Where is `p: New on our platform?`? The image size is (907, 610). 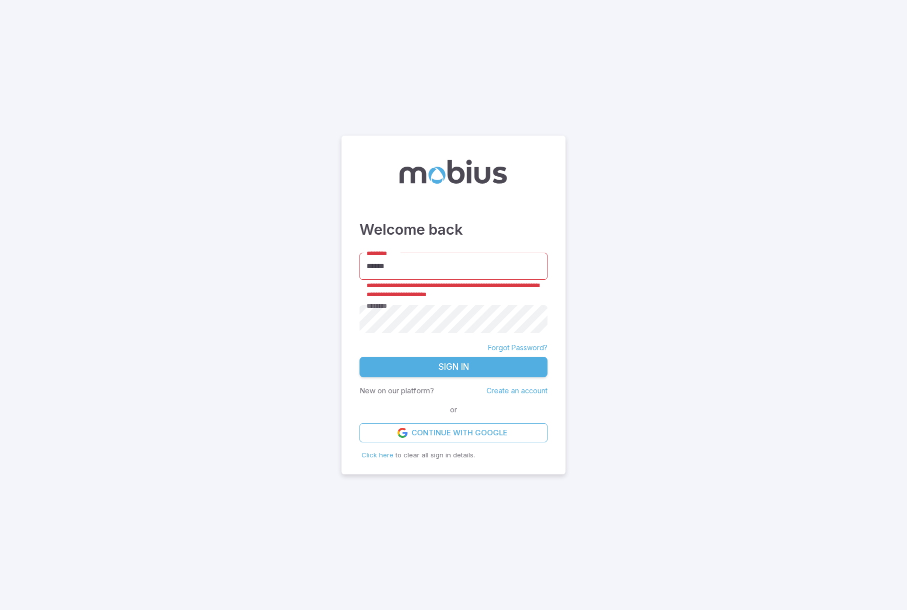 p: New on our platform? is located at coordinates (397, 391).